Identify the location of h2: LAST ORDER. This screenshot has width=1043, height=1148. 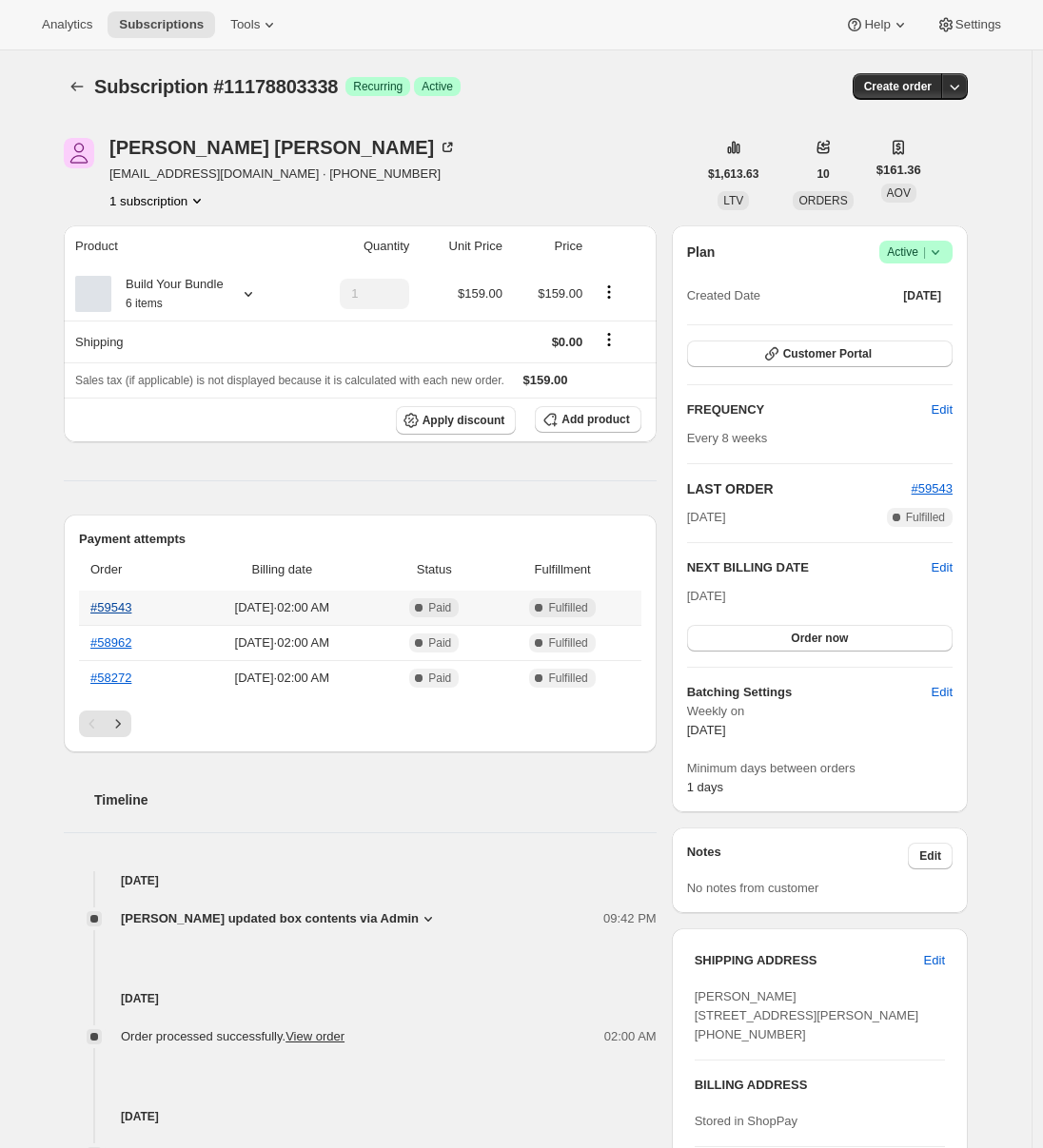
(799, 489).